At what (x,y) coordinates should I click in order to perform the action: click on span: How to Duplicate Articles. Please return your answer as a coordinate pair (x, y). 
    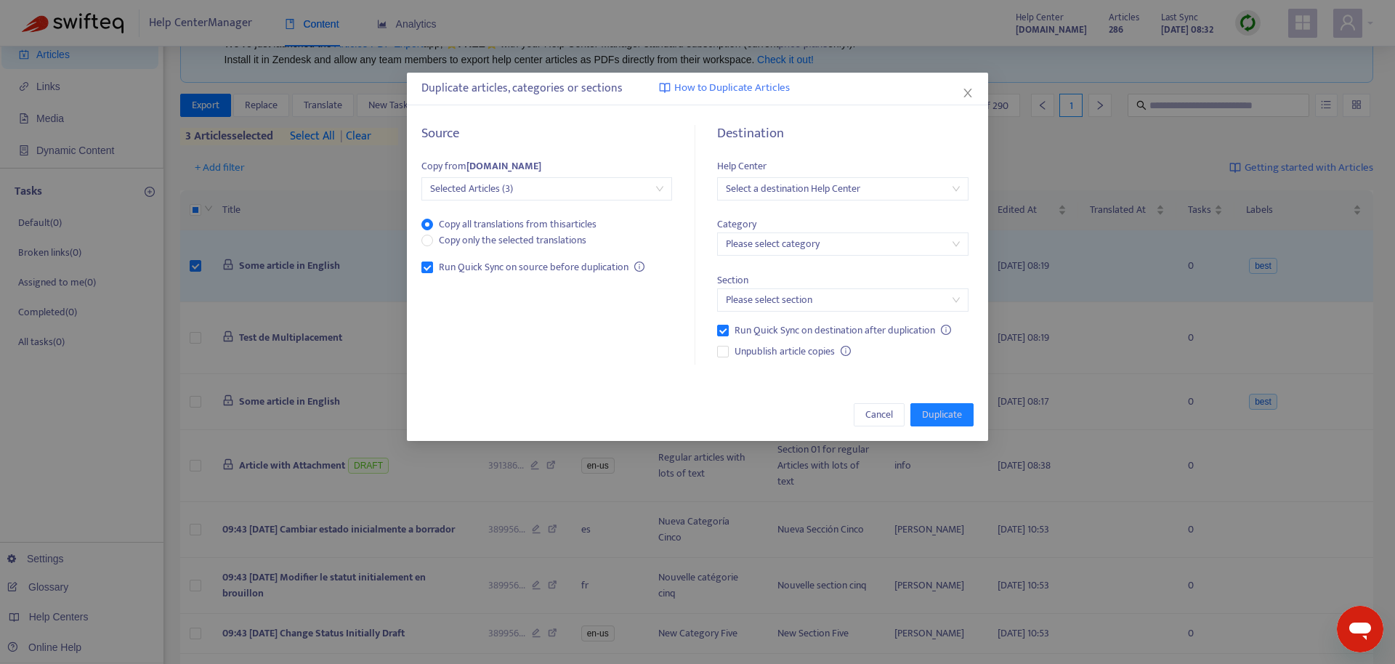
    Looking at the image, I should click on (732, 88).